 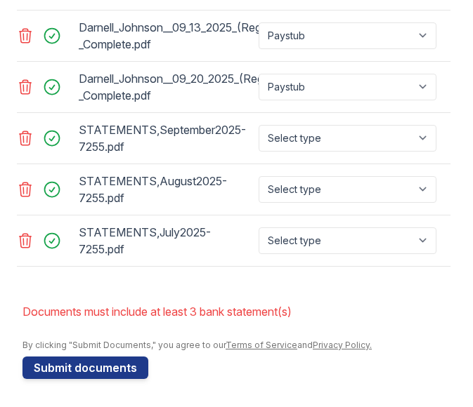 What do you see at coordinates (236, 312) in the screenshot?
I see `li: Documents must include at least 3 bank statement(s)` at bounding box center [236, 312].